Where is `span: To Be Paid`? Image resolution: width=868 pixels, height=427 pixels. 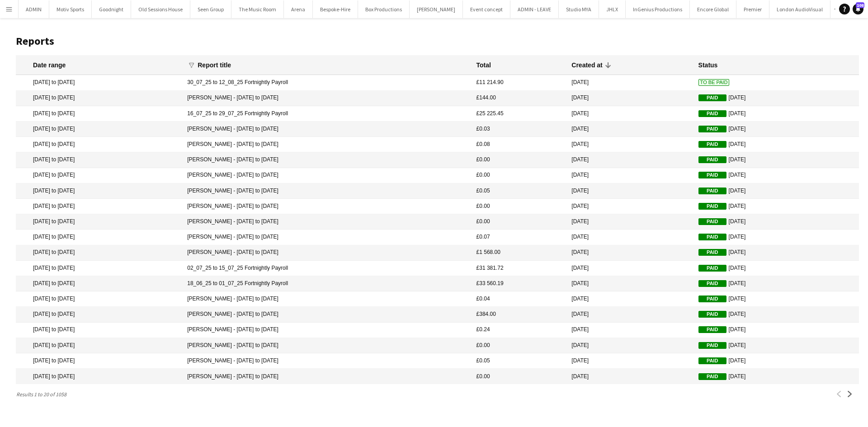 span: To Be Paid is located at coordinates (714, 82).